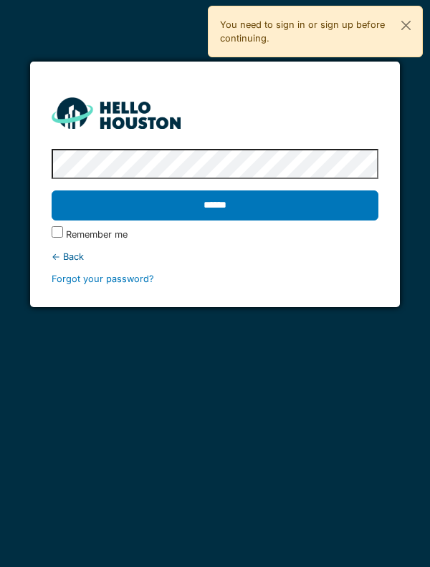 This screenshot has height=567, width=430. Describe the element at coordinates (97, 234) in the screenshot. I see `label: Remember me` at that location.